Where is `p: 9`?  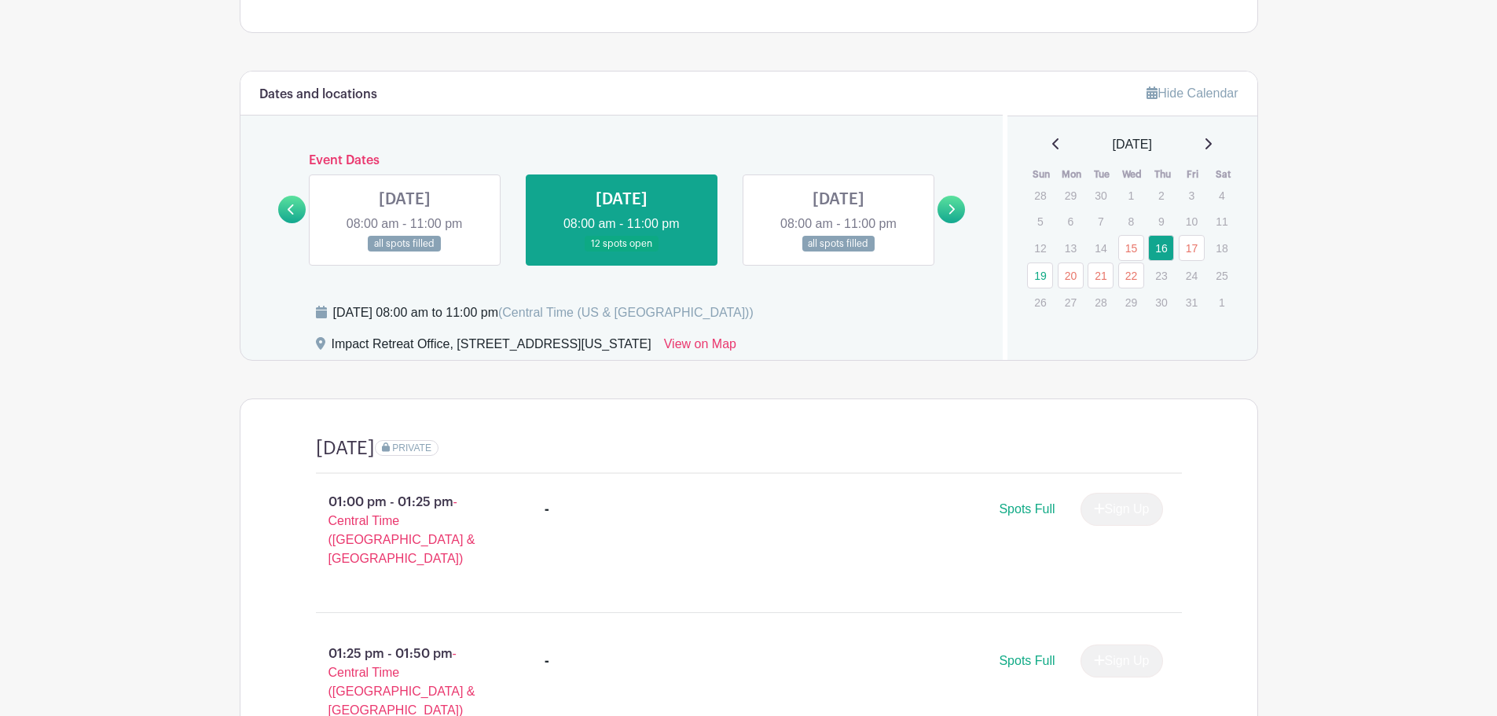 p: 9 is located at coordinates (1161, 221).